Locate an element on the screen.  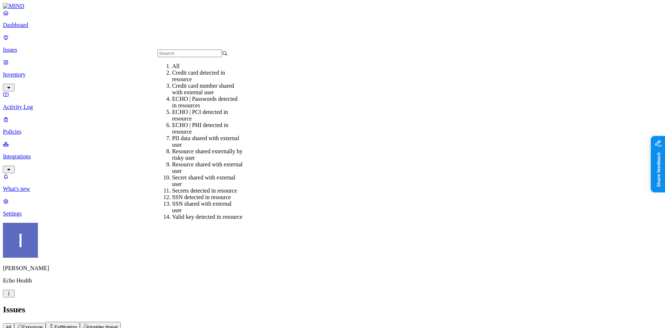
p: Dashboard is located at coordinates (332, 25).